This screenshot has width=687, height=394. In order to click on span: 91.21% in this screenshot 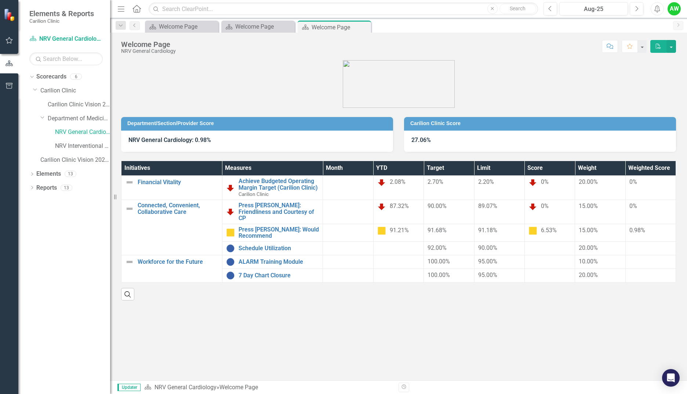, I will do `click(399, 230)`.